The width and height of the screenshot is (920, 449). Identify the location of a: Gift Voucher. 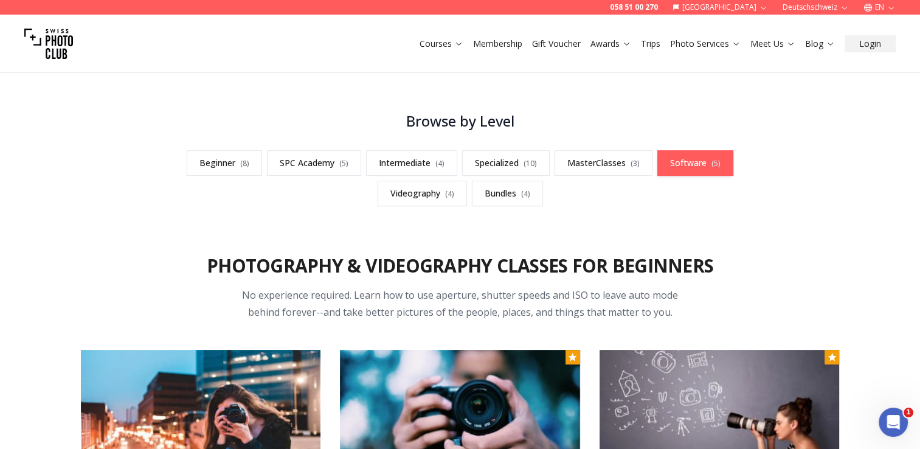
(556, 44).